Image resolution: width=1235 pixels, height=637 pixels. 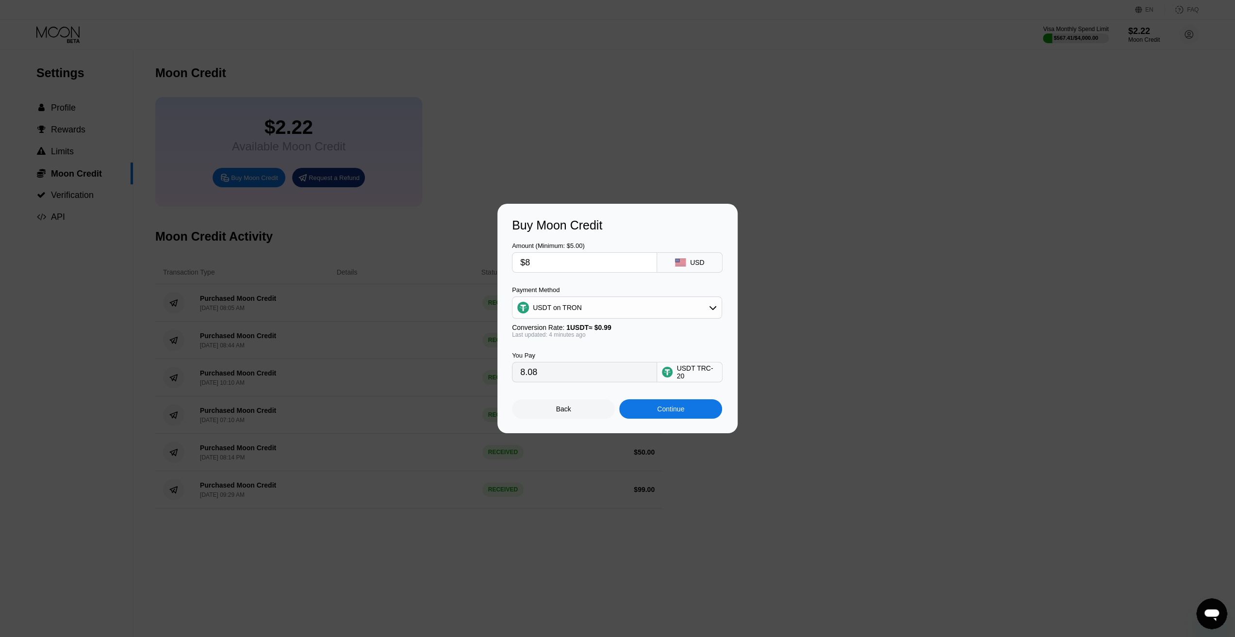 I want to click on div: Amount (Minimum: $5.00), so click(x=584, y=246).